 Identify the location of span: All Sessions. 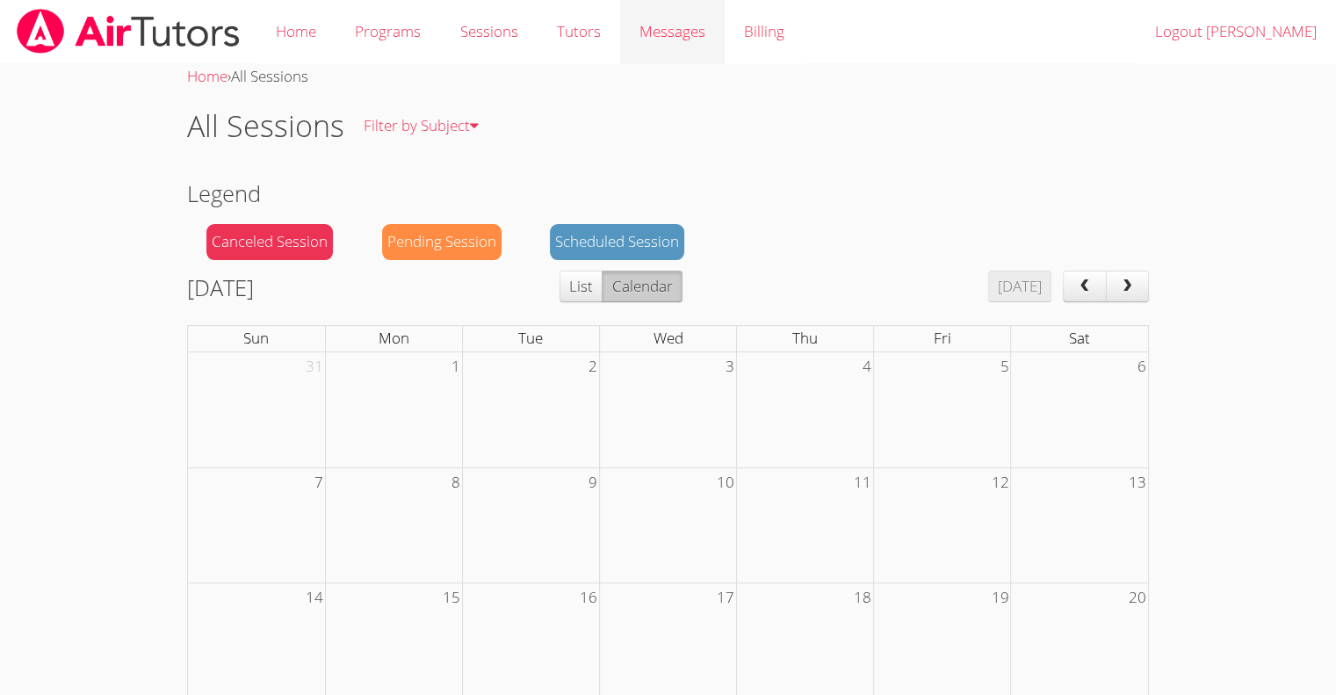
(270, 76).